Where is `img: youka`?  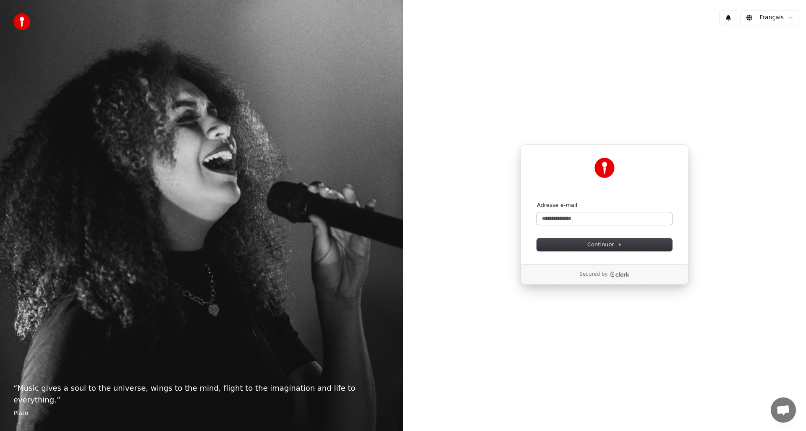
img: youka is located at coordinates (22, 22).